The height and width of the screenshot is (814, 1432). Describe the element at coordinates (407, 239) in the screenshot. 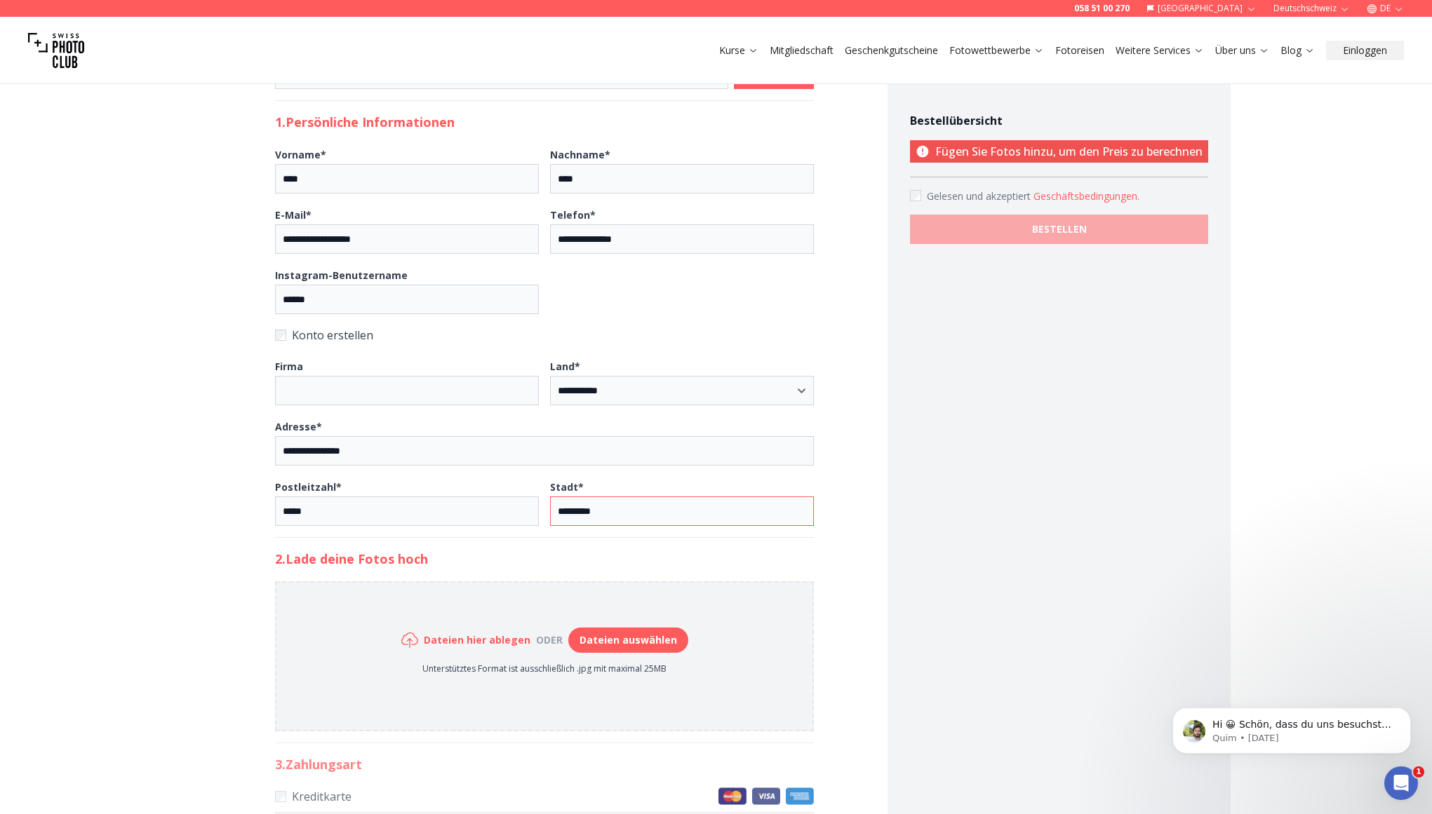

I see `input: E-Mail*` at that location.